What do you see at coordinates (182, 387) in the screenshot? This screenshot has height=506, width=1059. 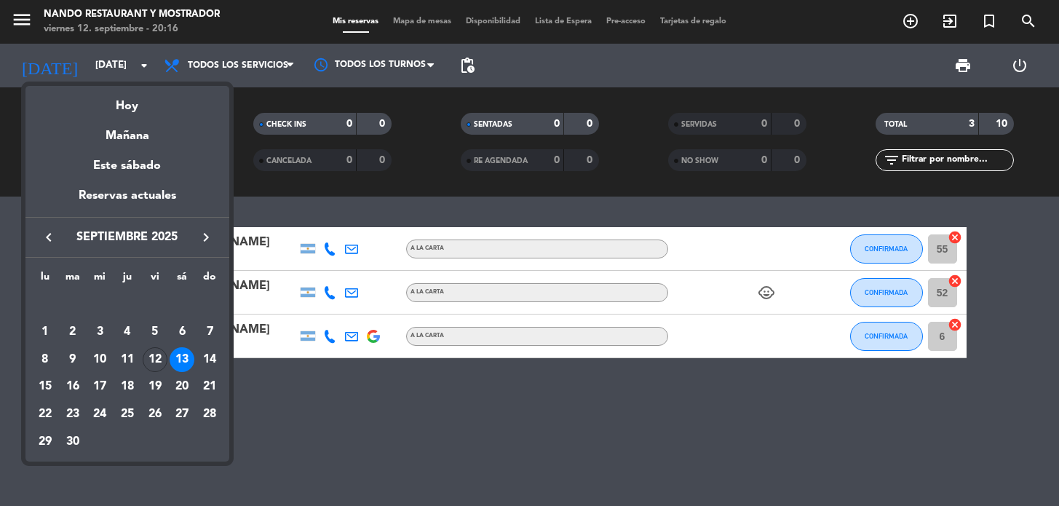 I see `div: 20` at bounding box center [182, 387].